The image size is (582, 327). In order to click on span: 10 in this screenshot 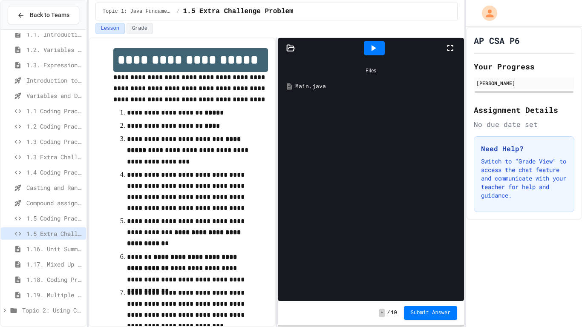, I will do `click(394, 313)`.